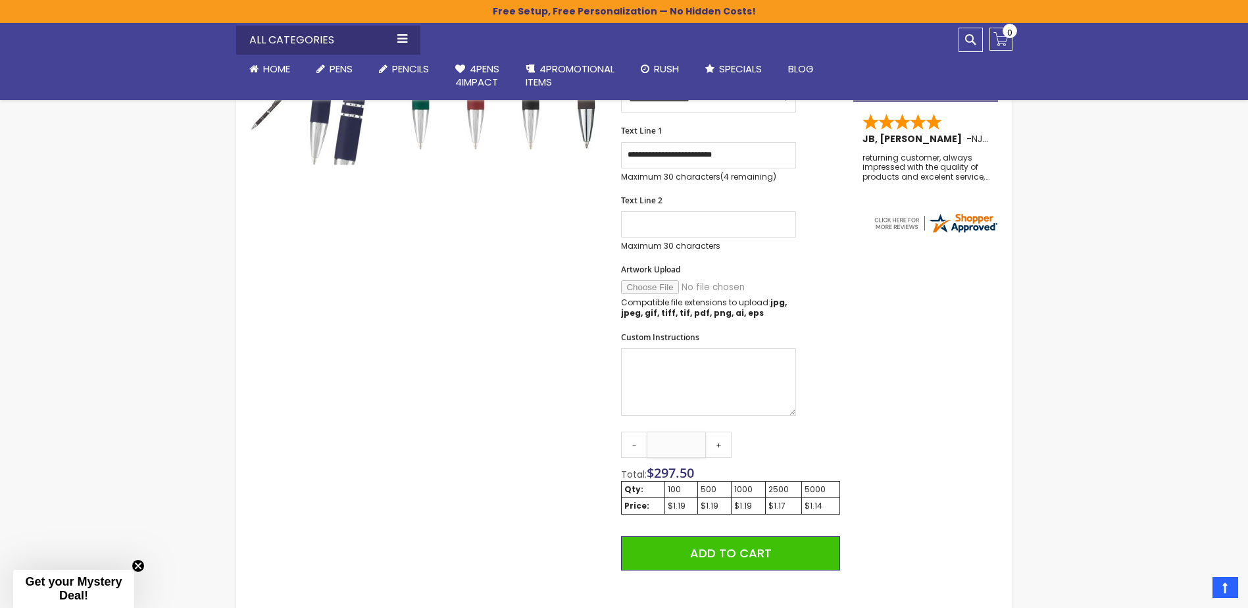 The image size is (1248, 608). What do you see at coordinates (681, 490) in the screenshot?
I see `div: 100` at bounding box center [681, 490].